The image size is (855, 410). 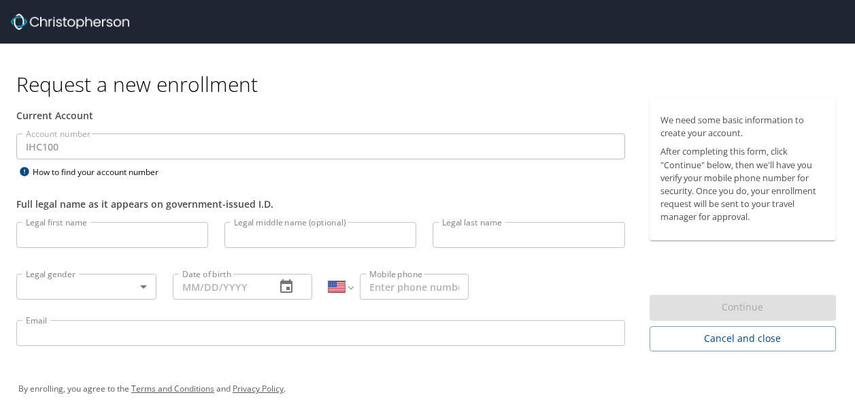 What do you see at coordinates (70, 22) in the screenshot?
I see `img: cbt logo` at bounding box center [70, 22].